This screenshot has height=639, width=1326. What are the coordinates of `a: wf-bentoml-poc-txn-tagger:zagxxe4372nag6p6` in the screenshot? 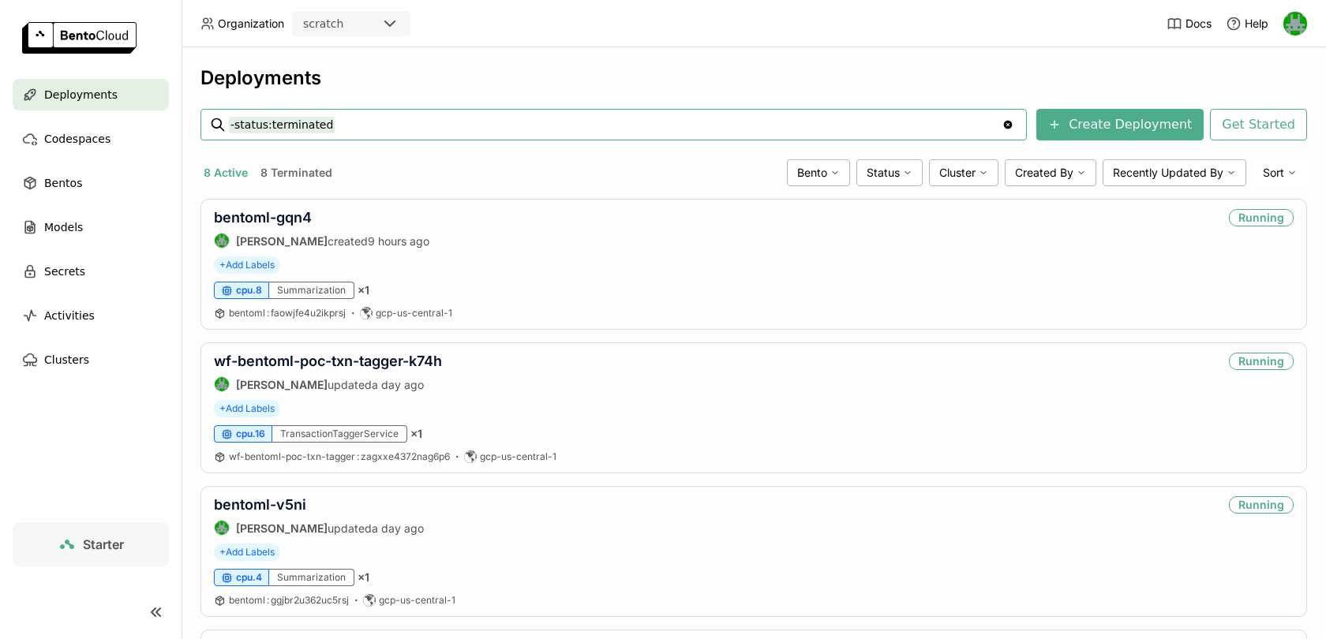 It's located at (339, 457).